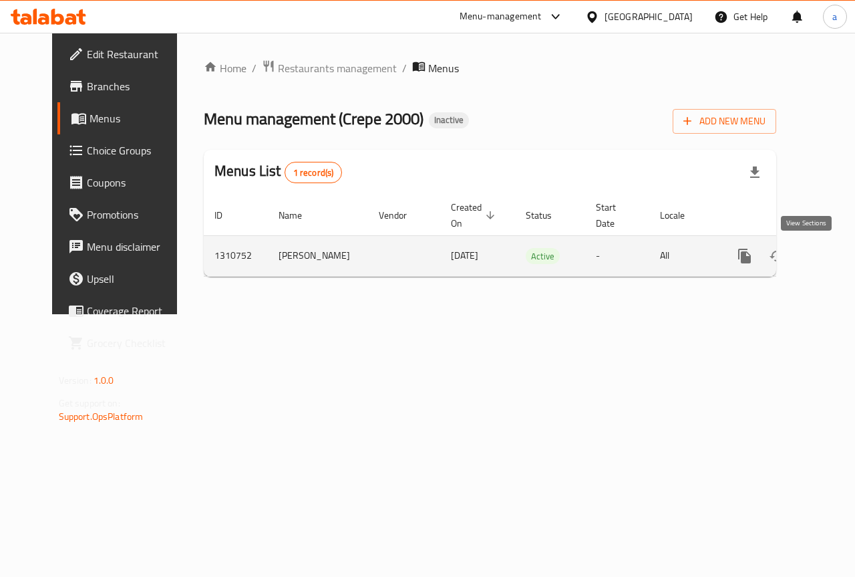  Describe the element at coordinates (225, 68) in the screenshot. I see `a: Home` at that location.